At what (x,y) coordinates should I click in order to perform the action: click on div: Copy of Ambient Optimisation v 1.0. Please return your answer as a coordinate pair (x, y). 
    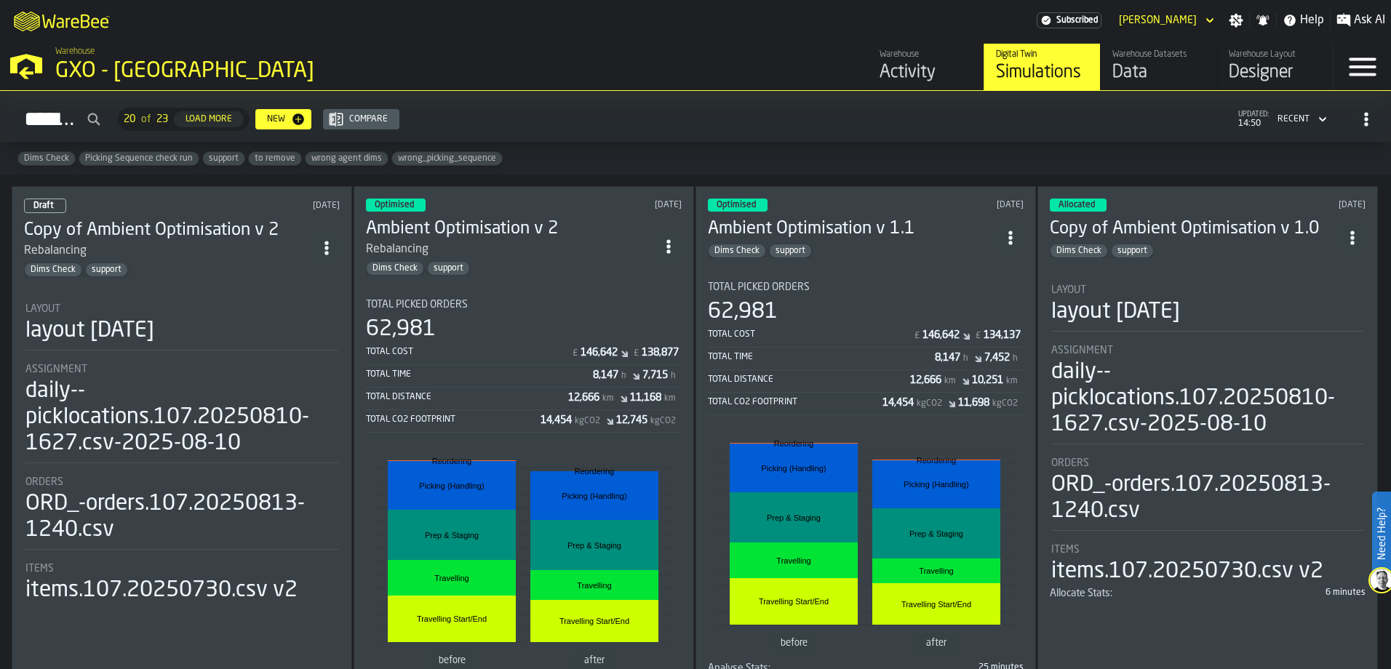
    Looking at the image, I should click on (1195, 229).